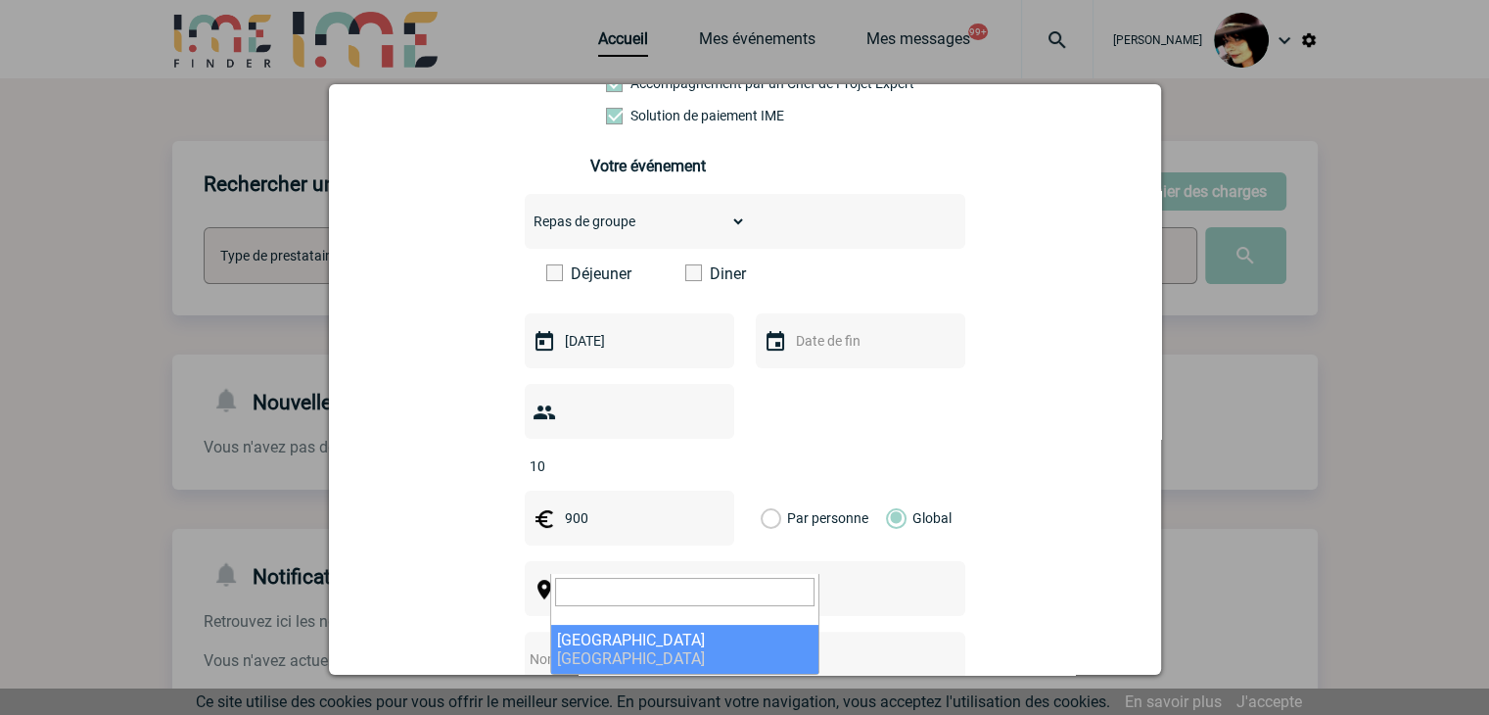 This screenshot has width=1489, height=715. Describe the element at coordinates (718, 659) in the screenshot. I see `input: Nom de l'événement` at that location.